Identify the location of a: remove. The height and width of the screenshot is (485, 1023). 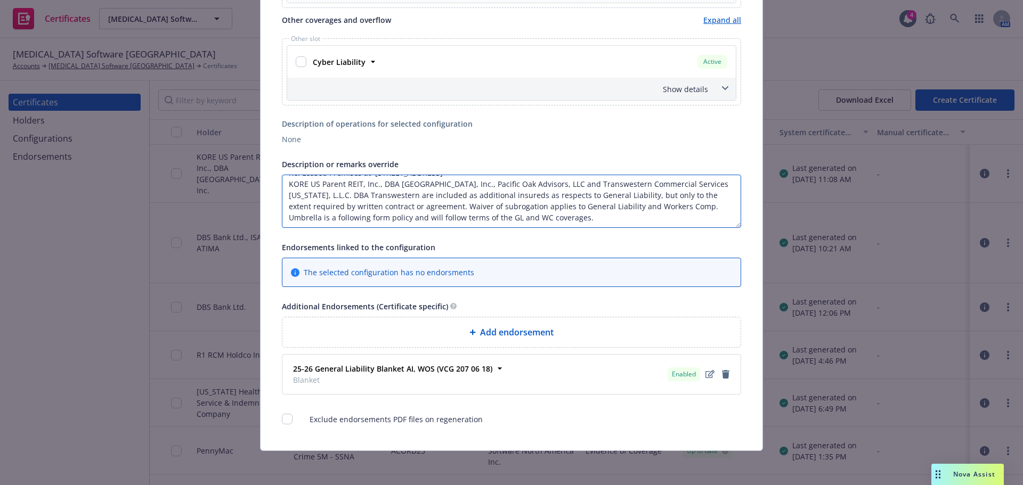
(725, 374).